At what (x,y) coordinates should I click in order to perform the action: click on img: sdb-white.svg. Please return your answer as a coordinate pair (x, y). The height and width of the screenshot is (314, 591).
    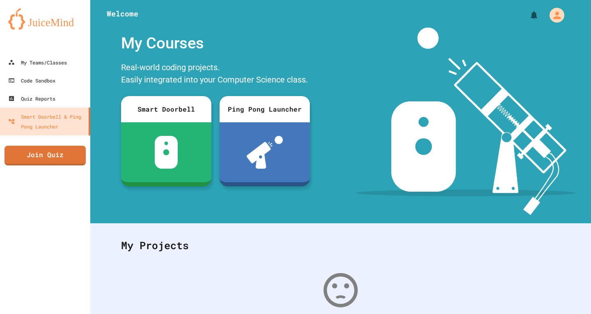
    Looking at the image, I should click on (166, 152).